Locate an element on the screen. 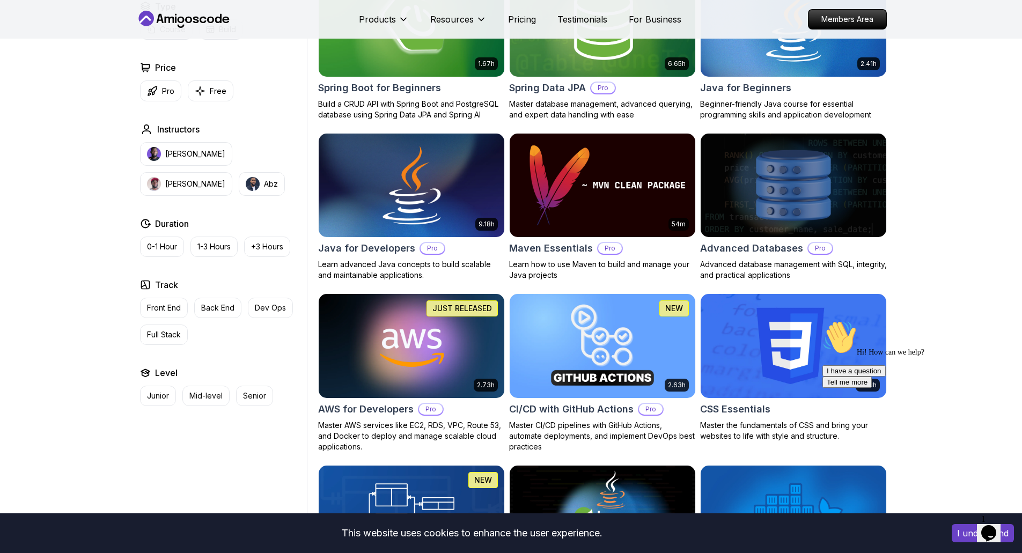 The image size is (1022, 553). img: AWS for Developers card is located at coordinates (412, 346).